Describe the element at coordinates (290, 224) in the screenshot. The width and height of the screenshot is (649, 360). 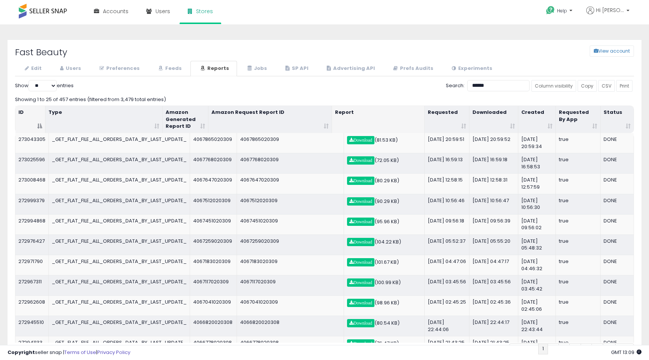
I see `td: 4067451020309` at that location.